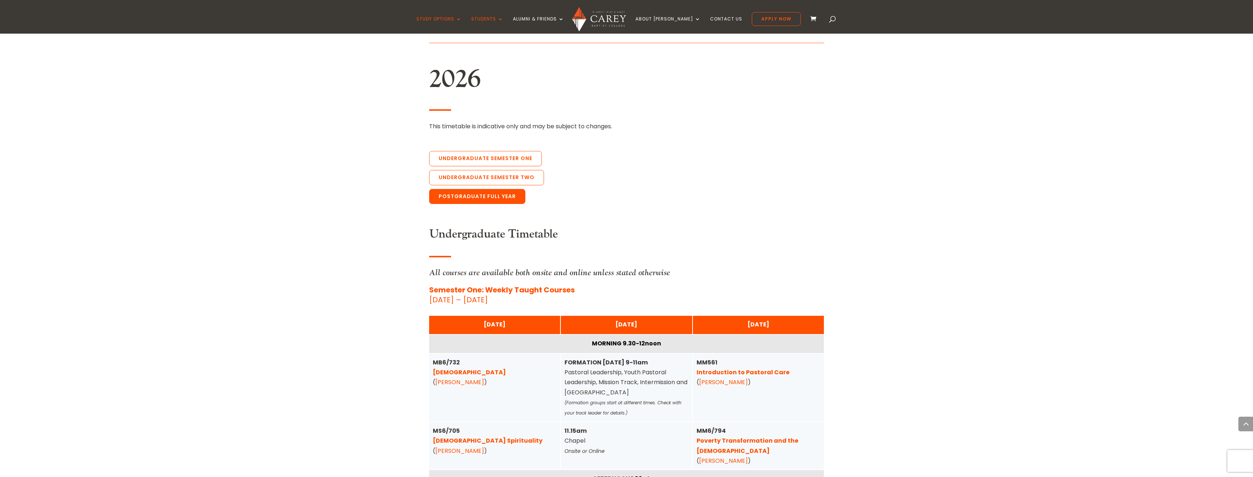 The width and height of the screenshot is (1253, 477). Describe the element at coordinates (576, 431) in the screenshot. I see `strong: 11.15am` at that location.